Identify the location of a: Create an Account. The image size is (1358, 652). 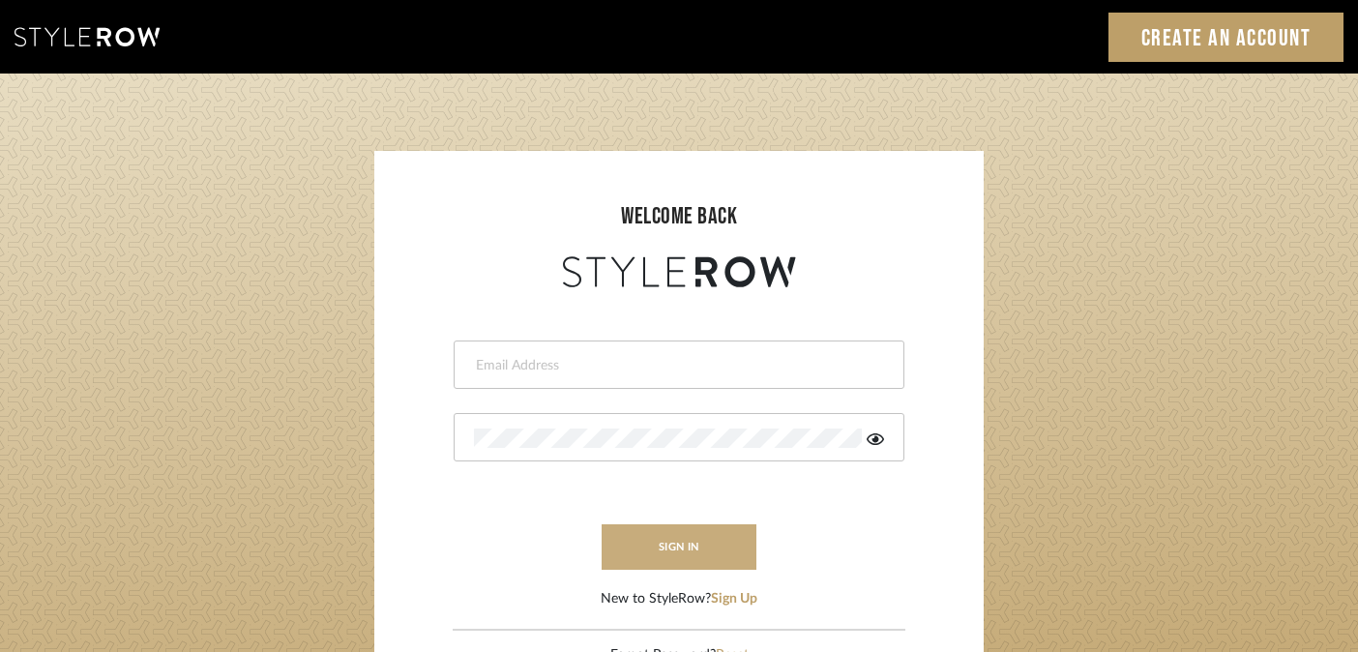
(1226, 37).